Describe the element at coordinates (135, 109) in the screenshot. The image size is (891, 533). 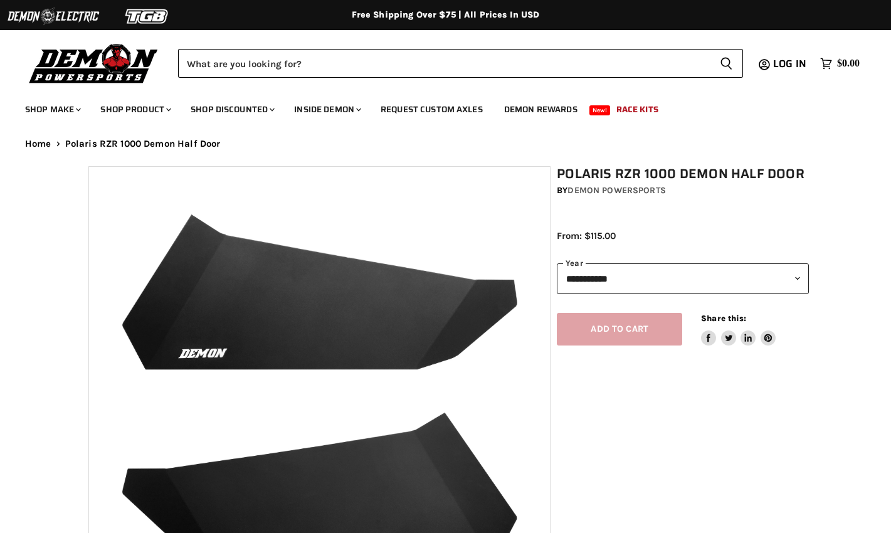
I see `a: Shop Product` at that location.